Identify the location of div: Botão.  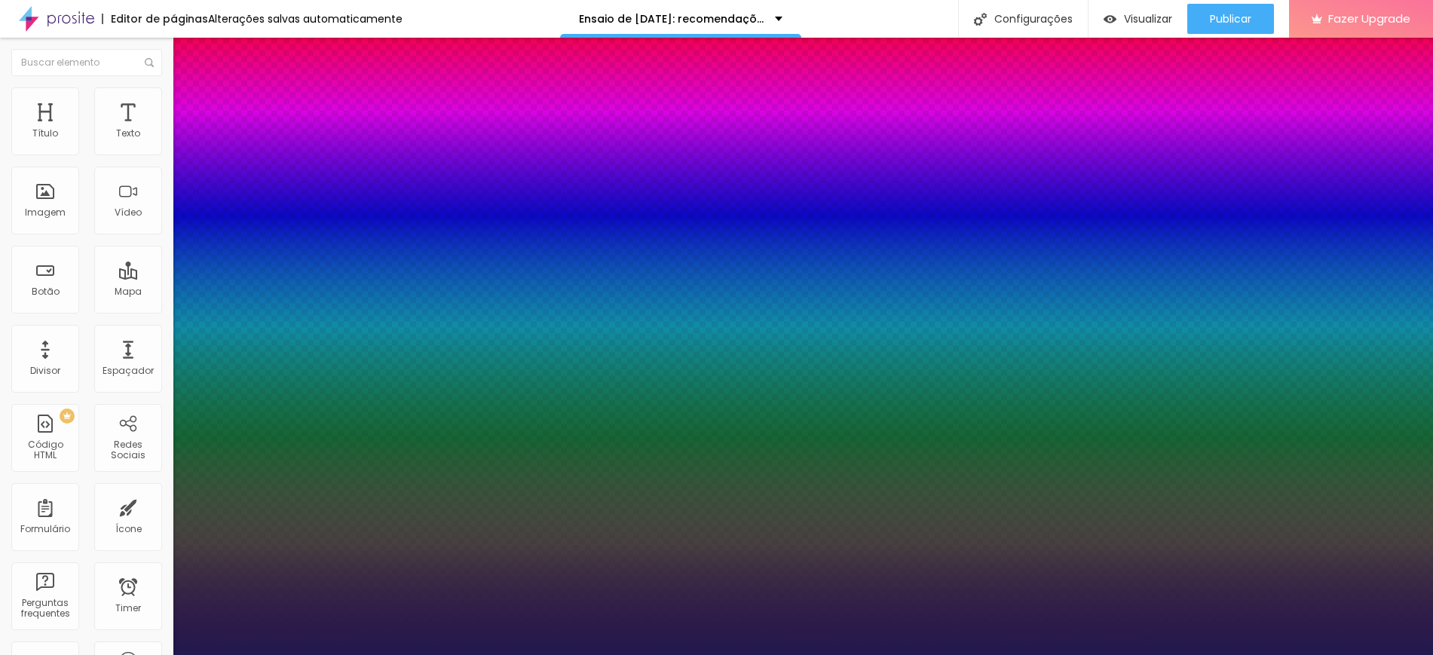
(45, 292).